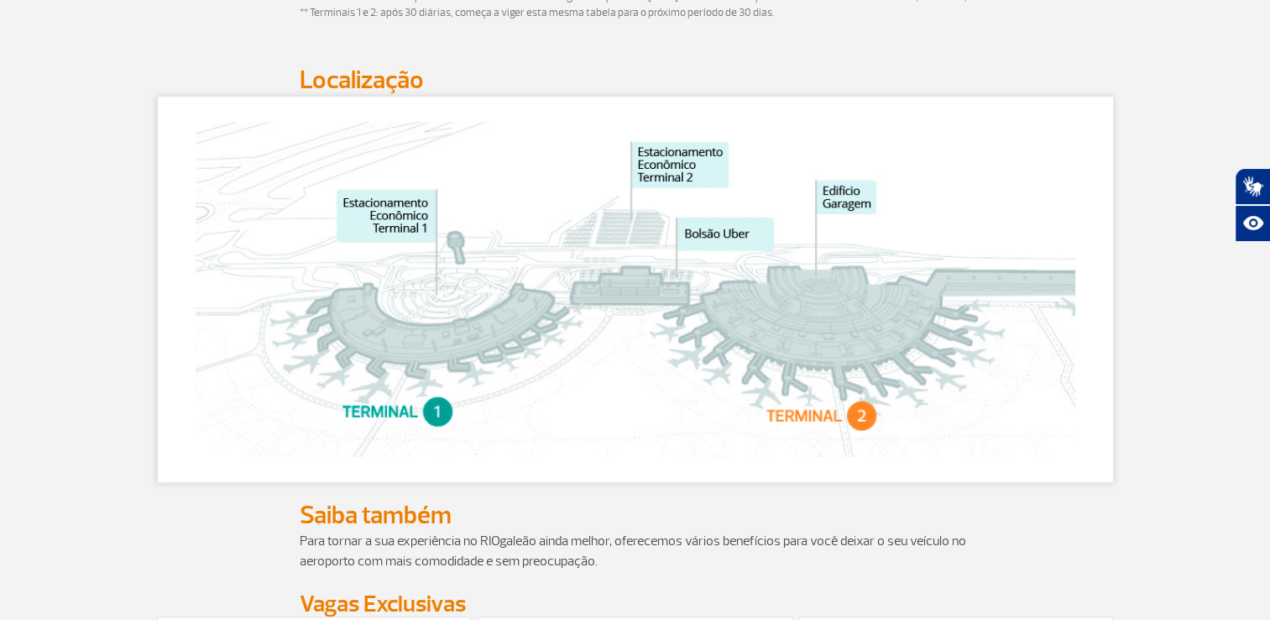  Describe the element at coordinates (1253, 186) in the screenshot. I see `button: Abrir tradutor de língua de sinais.` at that location.